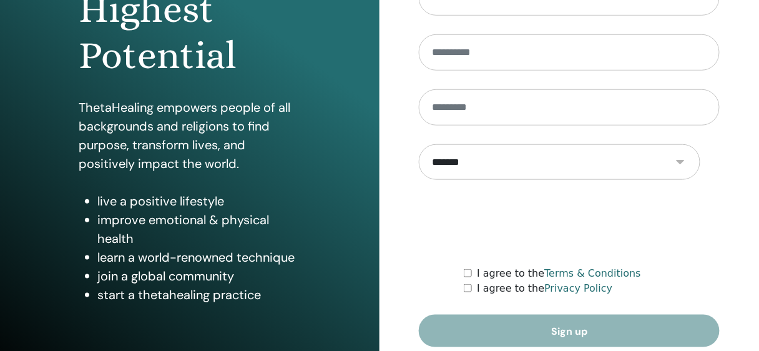 This screenshot has height=351, width=759. What do you see at coordinates (198, 257) in the screenshot?
I see `li: learn a world-renowned technique` at bounding box center [198, 257].